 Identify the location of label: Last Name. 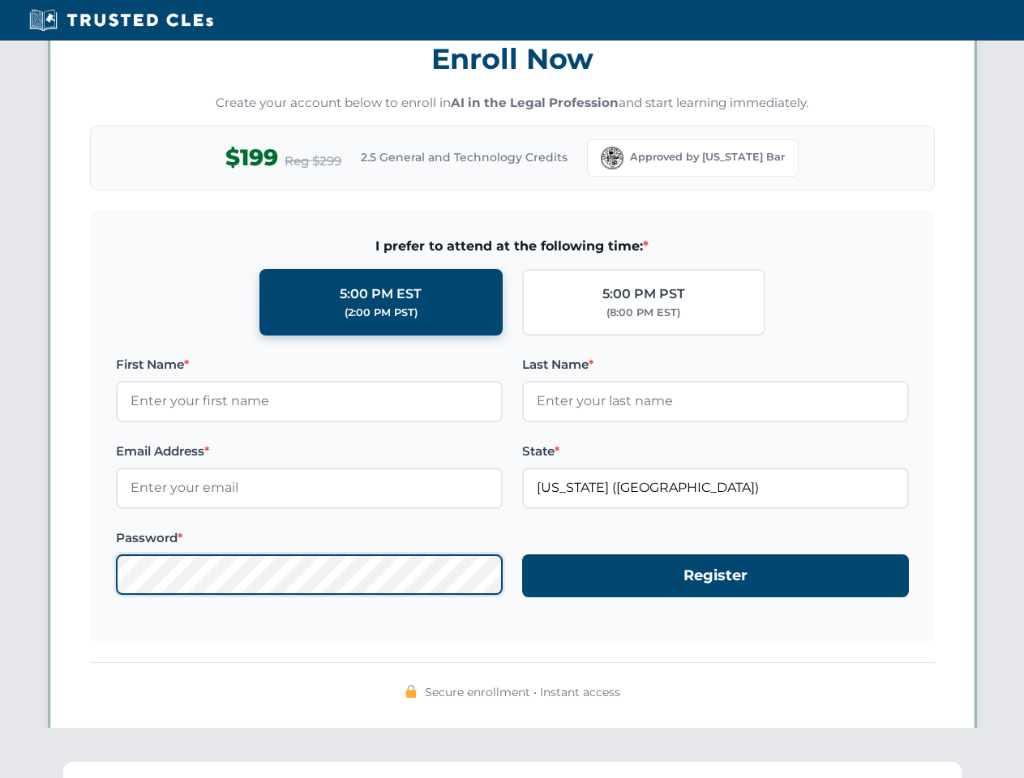
(715, 365).